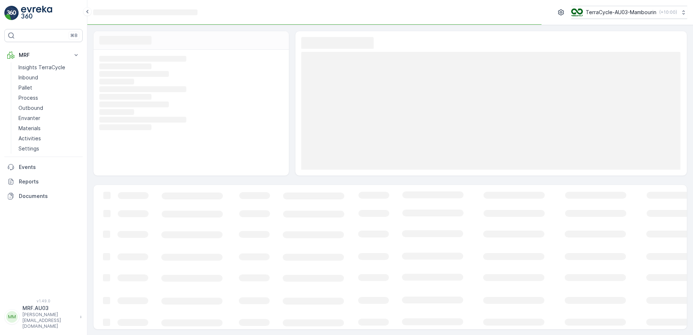  I want to click on a: Insights TerraCycle, so click(49, 67).